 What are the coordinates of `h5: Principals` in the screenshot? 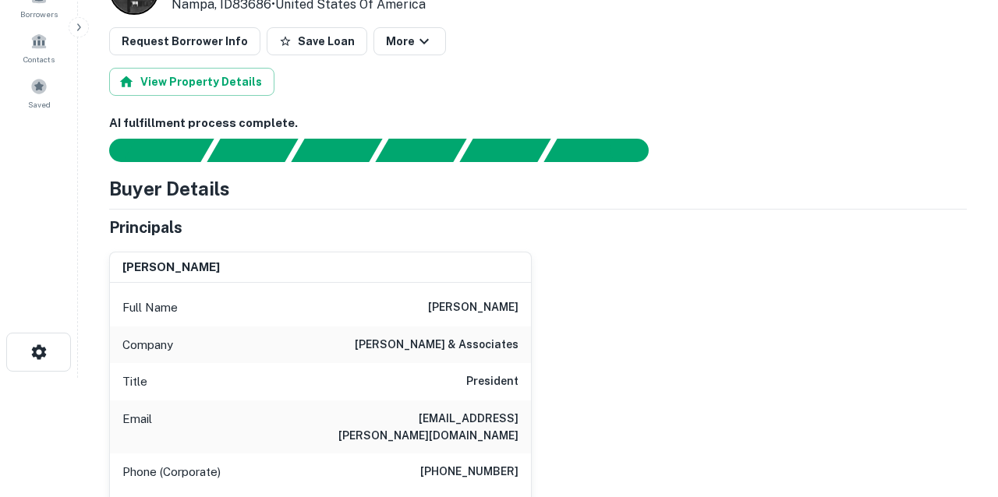 It's located at (146, 228).